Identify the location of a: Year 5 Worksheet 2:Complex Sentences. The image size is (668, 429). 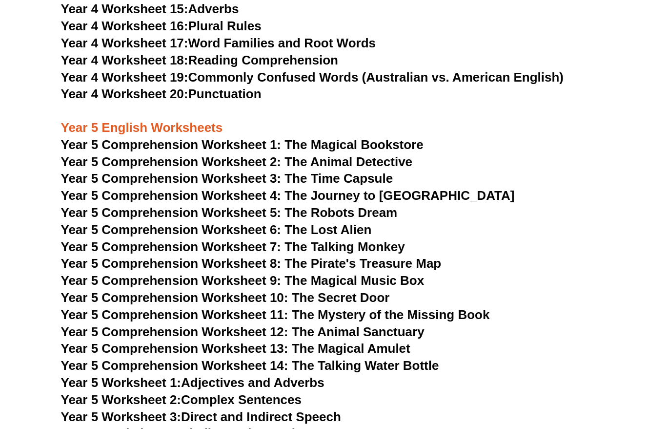
(181, 399).